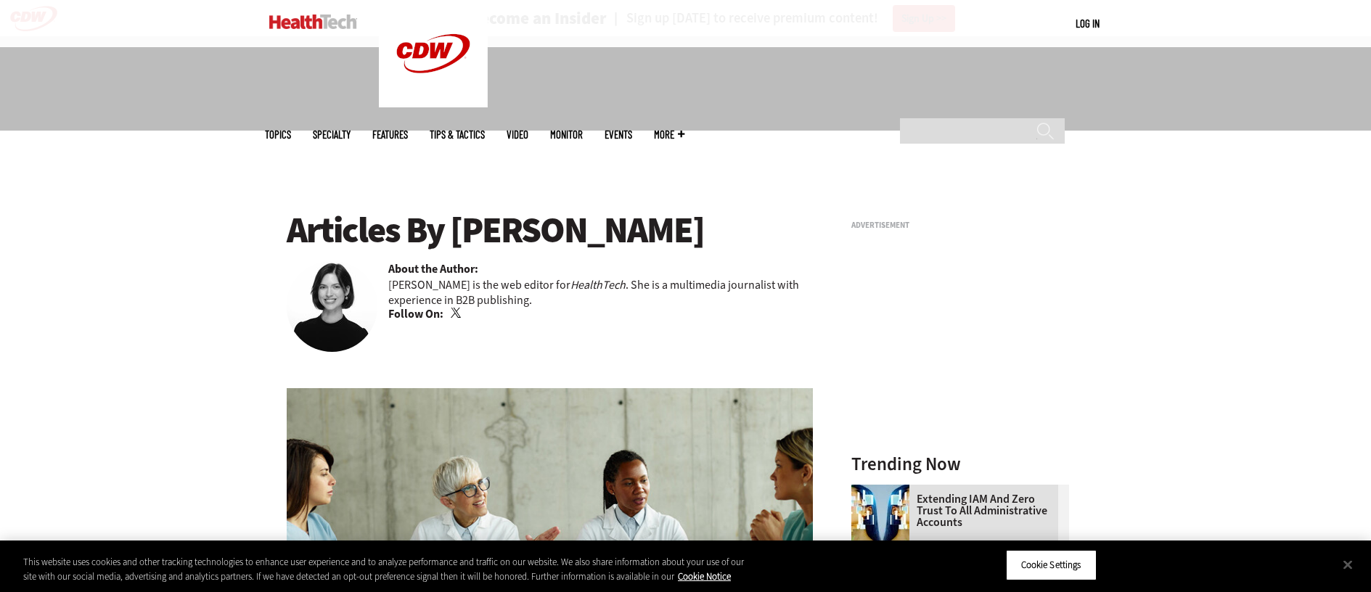 This screenshot has height=592, width=1371. Describe the element at coordinates (956, 511) in the screenshot. I see `a: Extending IAM and Zero Trust to All Administrative Accounts` at that location.